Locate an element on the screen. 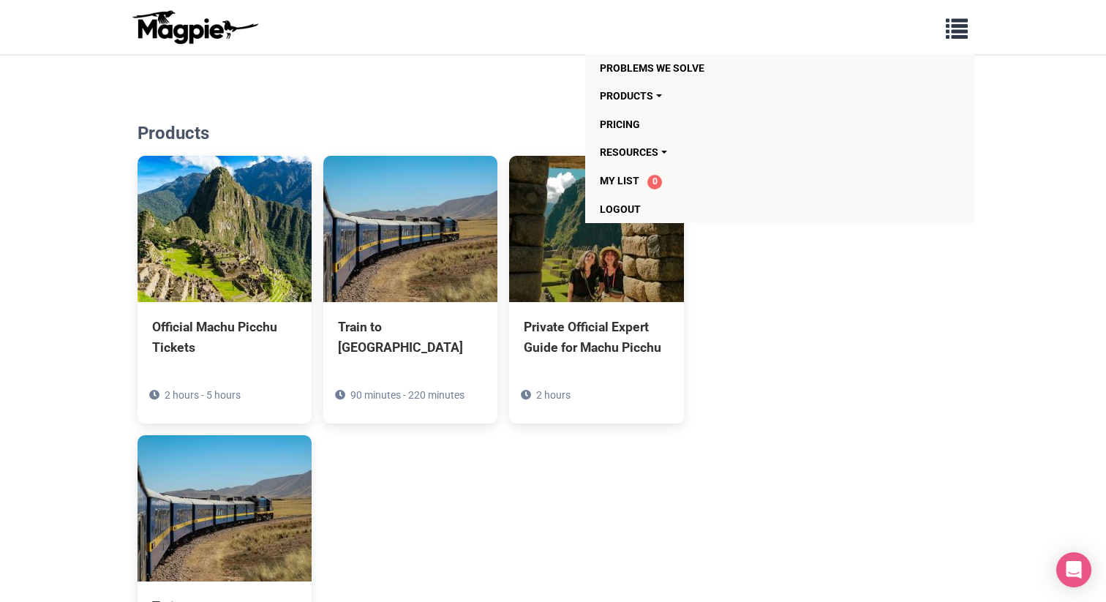  div: Private Official Expert Guide for Machu Picchu is located at coordinates (596, 337).